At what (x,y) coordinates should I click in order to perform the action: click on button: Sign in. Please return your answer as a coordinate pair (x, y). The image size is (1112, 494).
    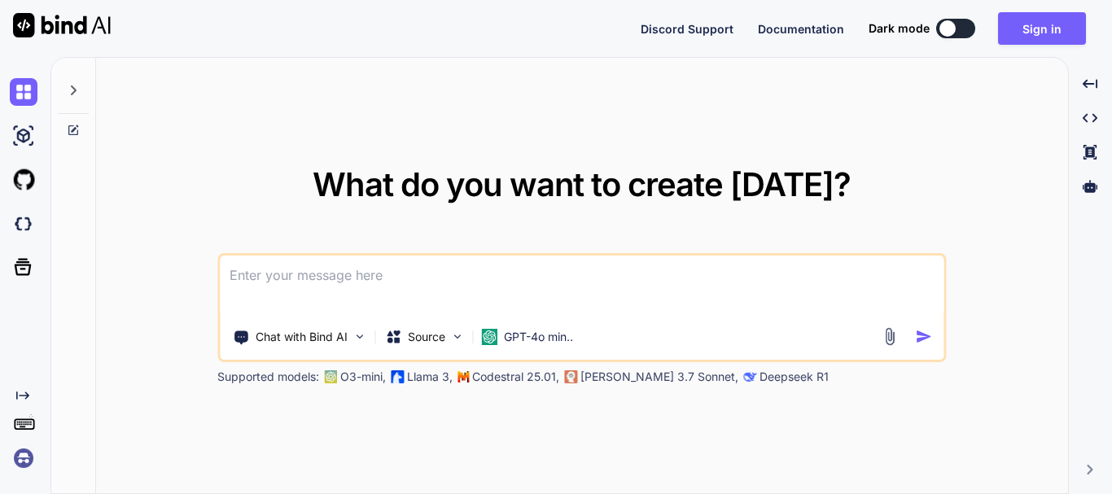
    Looking at the image, I should click on (1042, 28).